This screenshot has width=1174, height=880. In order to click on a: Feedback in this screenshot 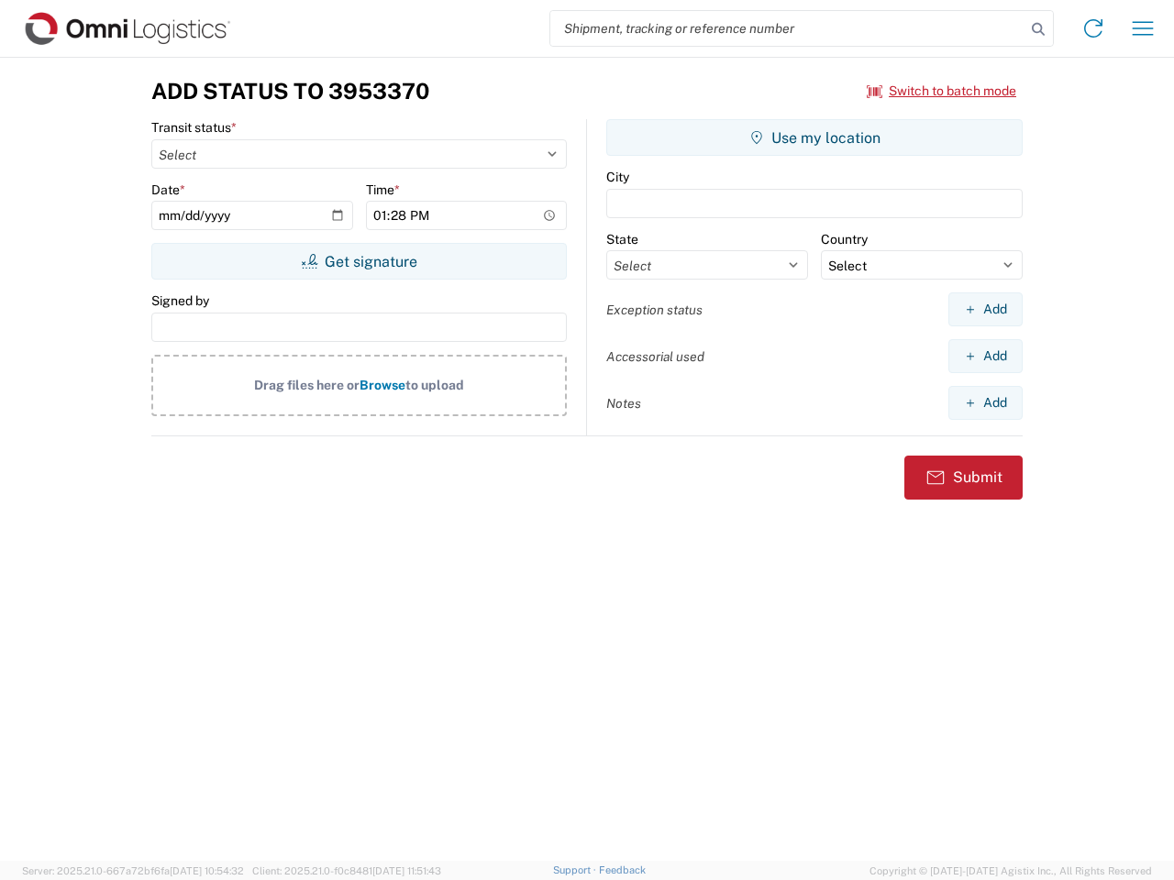, I will do `click(622, 870)`.